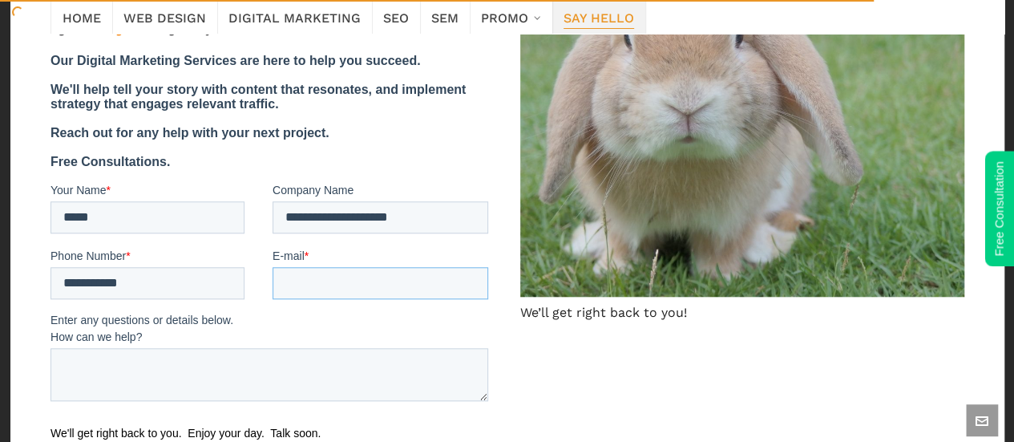 The image size is (1014, 442). What do you see at coordinates (445, 17) in the screenshot?
I see `span: SEM` at bounding box center [445, 17].